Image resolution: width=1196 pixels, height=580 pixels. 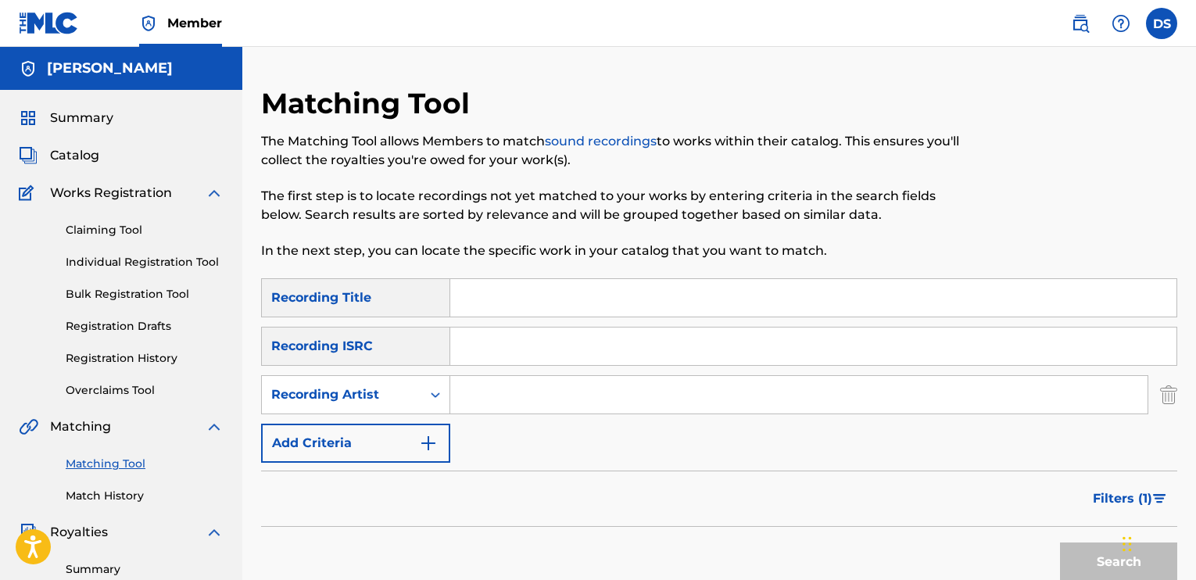 What do you see at coordinates (48, 23) in the screenshot?
I see `img: MLC Logo` at bounding box center [48, 23].